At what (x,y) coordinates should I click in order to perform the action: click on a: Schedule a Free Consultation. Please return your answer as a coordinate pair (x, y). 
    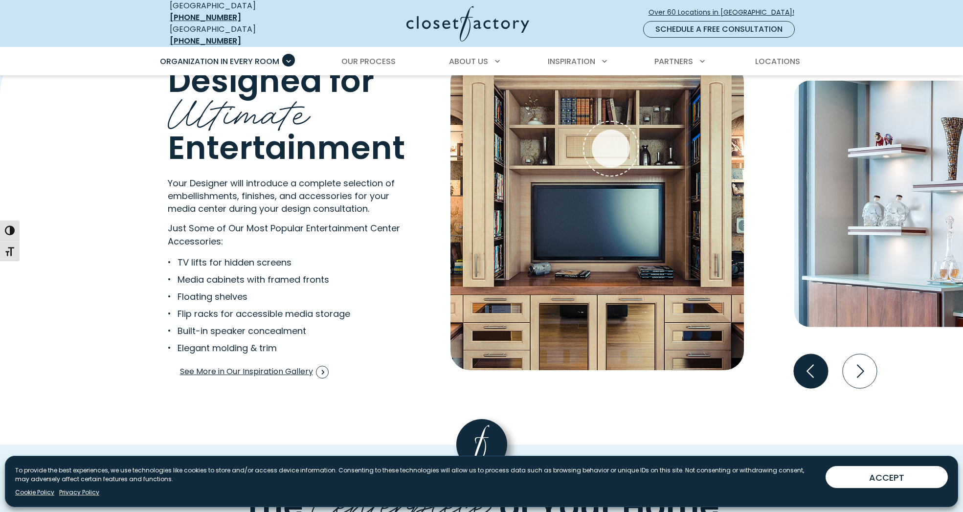
    Looking at the image, I should click on (719, 29).